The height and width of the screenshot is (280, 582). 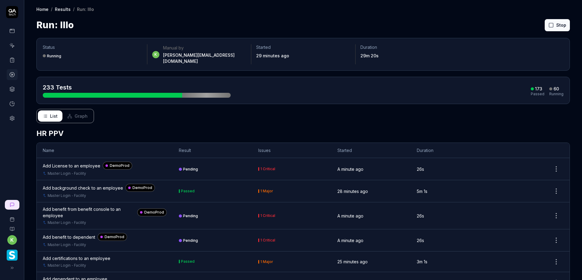 What do you see at coordinates (57, 87) in the screenshot?
I see `span: 233 Tests` at bounding box center [57, 87].